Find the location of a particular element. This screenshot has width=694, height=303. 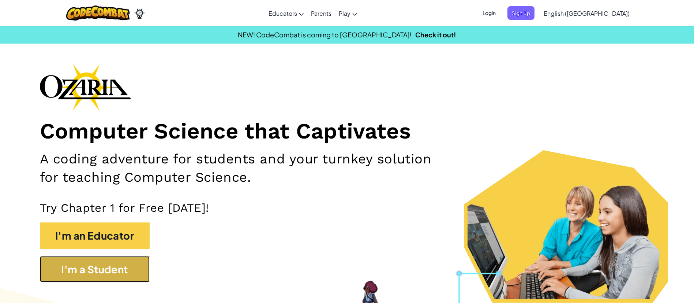

a: CodeCombat logo is located at coordinates (98, 13).